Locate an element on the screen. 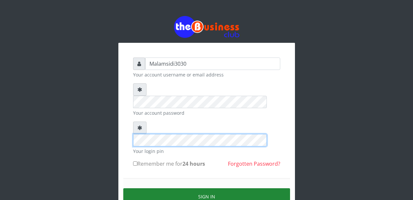  a: Forgotten Password? is located at coordinates (254, 164).